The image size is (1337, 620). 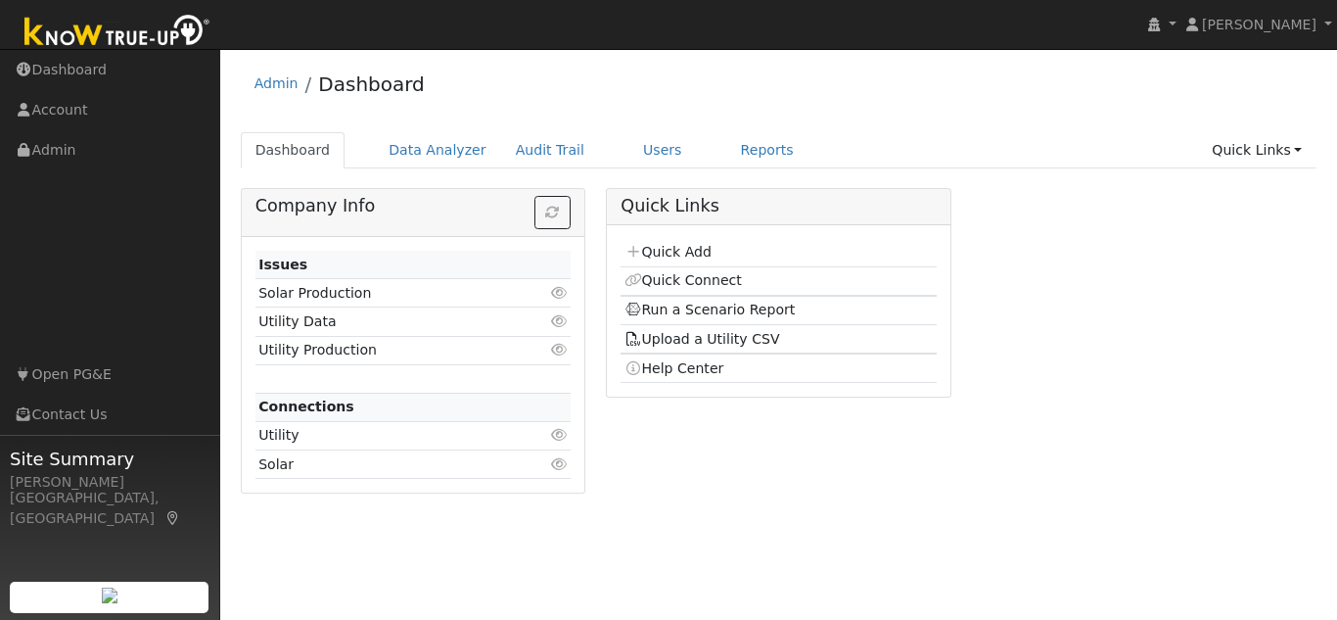 I want to click on span: Site Summary, so click(x=110, y=458).